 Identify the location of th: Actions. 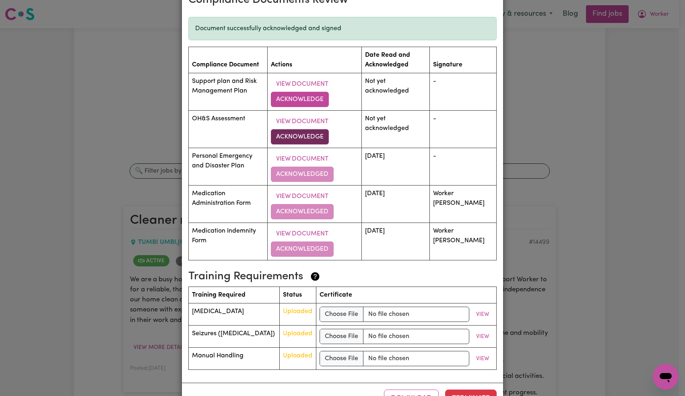
(315, 60).